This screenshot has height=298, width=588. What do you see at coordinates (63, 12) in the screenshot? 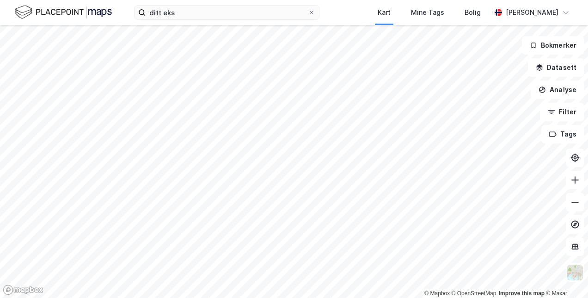
I see `img: logo.f888ab2527a4732fd821a326f86c7f29.svg` at bounding box center [63, 12].